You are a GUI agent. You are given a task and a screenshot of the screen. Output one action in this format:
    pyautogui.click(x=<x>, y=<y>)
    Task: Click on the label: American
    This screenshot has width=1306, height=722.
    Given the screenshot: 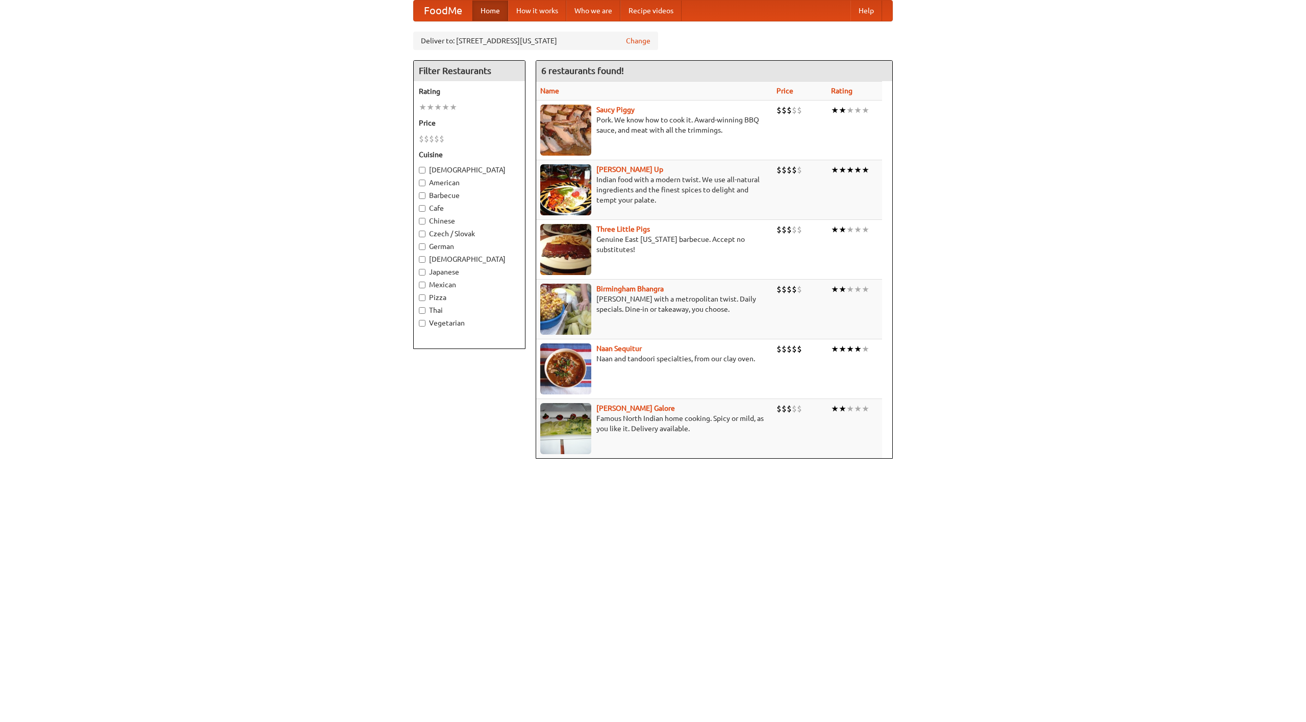 What is the action you would take?
    pyautogui.click(x=469, y=183)
    